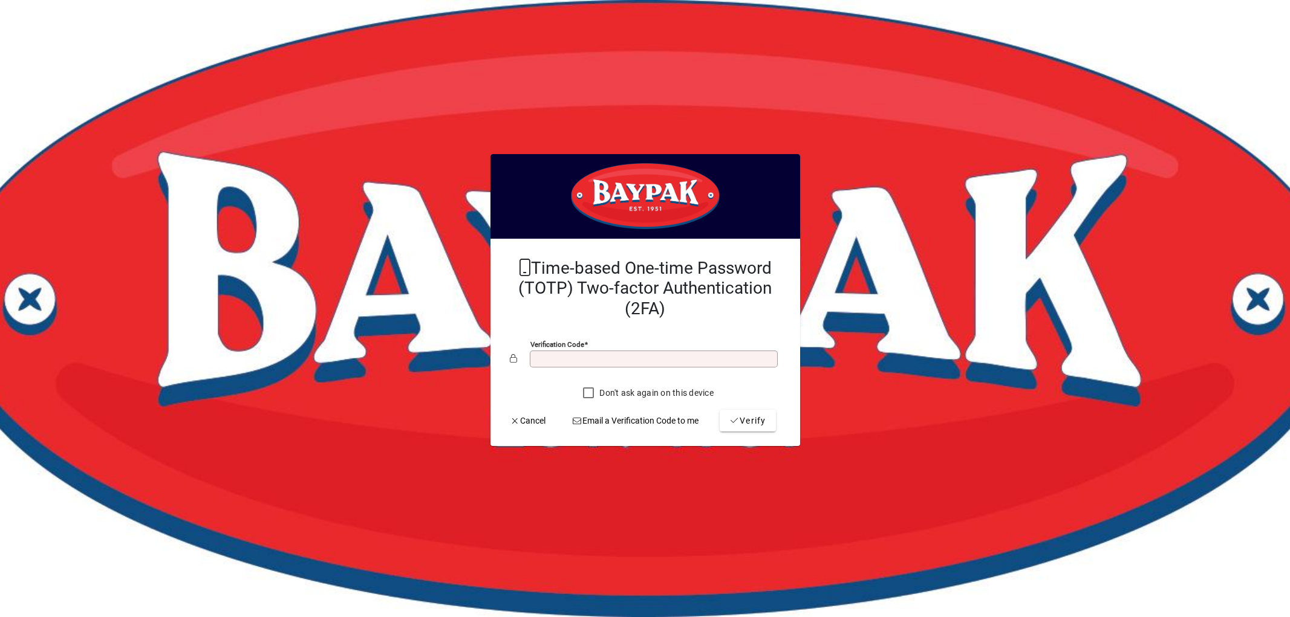 This screenshot has width=1290, height=617. I want to click on h2: Time-based One-time Password (TOTP) Two-factor Authentication (2FA), so click(645, 288).